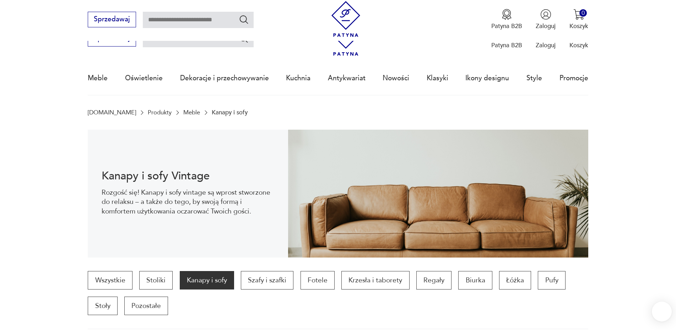  I want to click on p: Fotele, so click(317, 280).